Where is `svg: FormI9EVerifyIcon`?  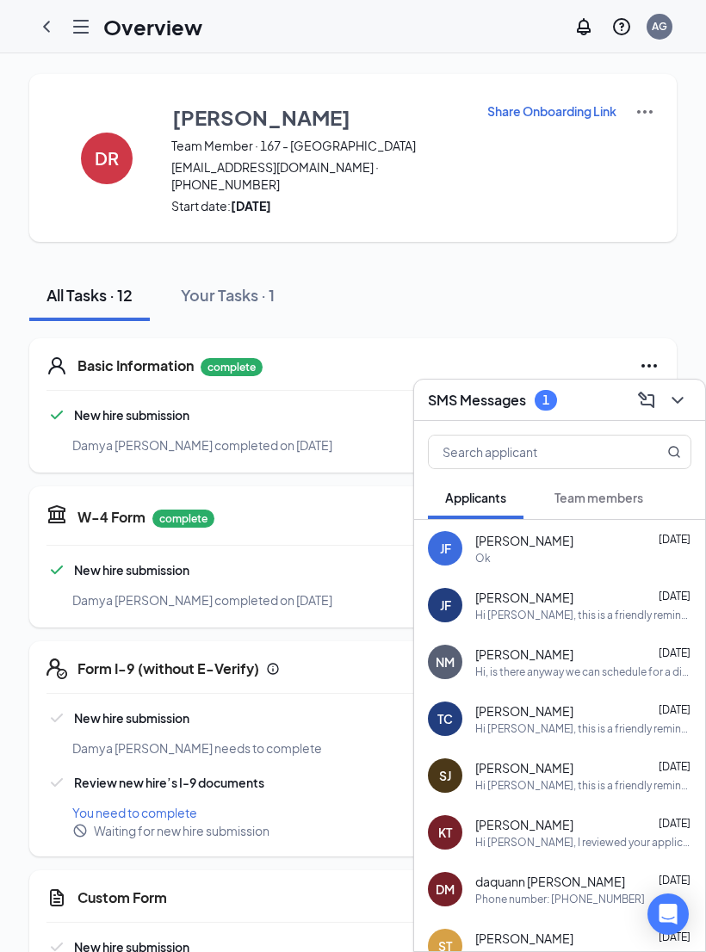 svg: FormI9EVerifyIcon is located at coordinates (57, 669).